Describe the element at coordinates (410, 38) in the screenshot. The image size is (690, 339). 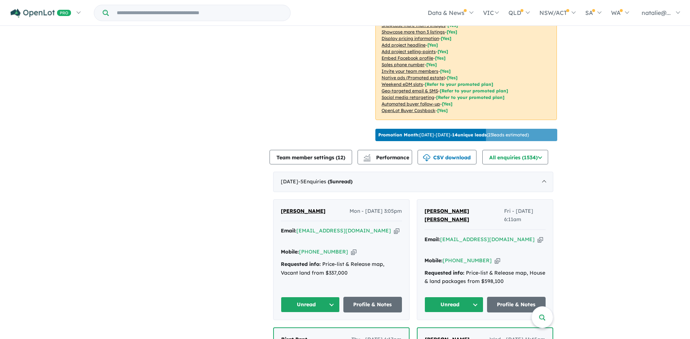
I see `u: Display pricing information` at that location.